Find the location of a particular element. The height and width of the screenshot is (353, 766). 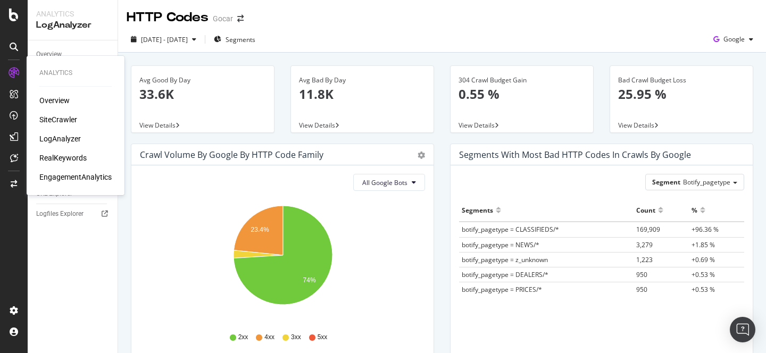

span: botify_pagetype = PRICES/* is located at coordinates (502, 289).